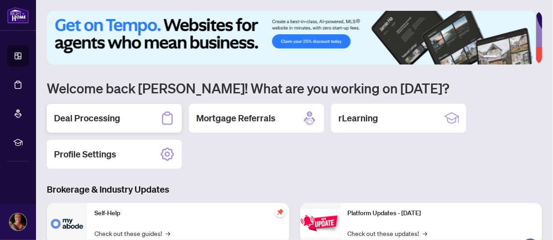 Image resolution: width=553 pixels, height=240 pixels. I want to click on span: pushpin, so click(281, 212).